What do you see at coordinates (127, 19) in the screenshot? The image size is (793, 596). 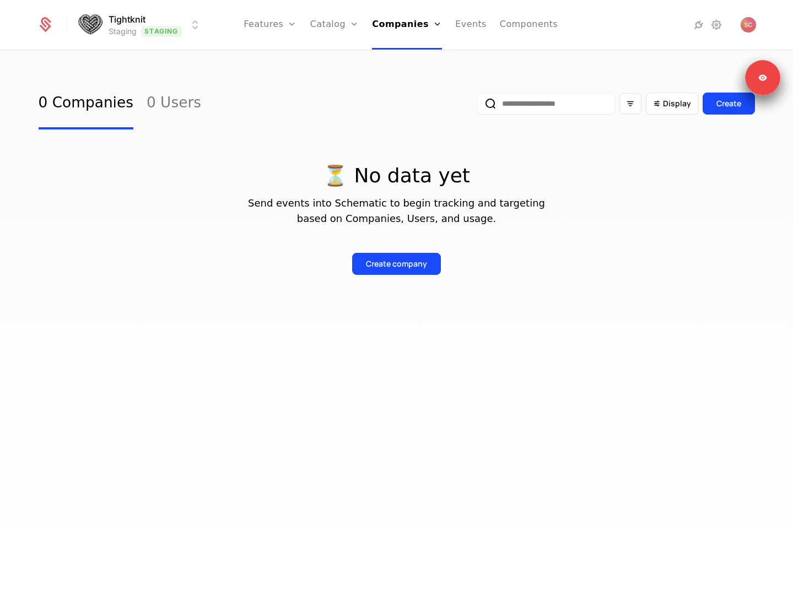 I see `span: Tightknit` at bounding box center [127, 19].